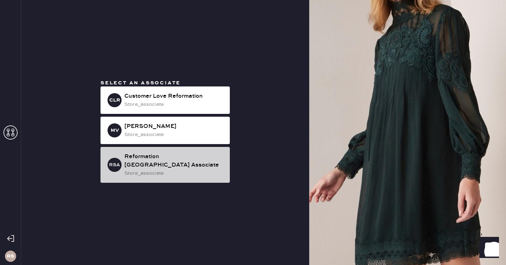  Describe the element at coordinates (114, 165) in the screenshot. I see `h3: RSA` at that location.